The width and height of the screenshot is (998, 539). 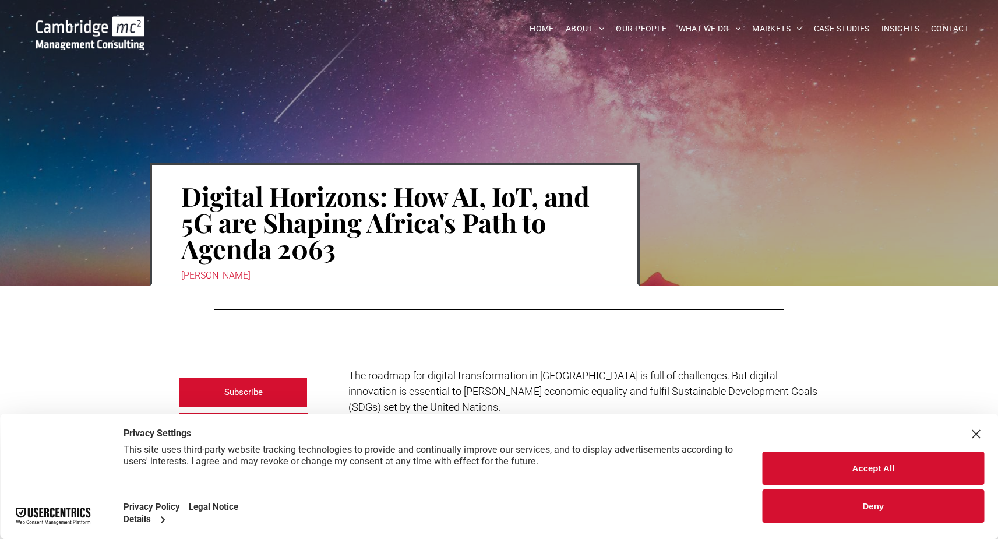 What do you see at coordinates (710, 29) in the screenshot?
I see `a: WHAT WE DO` at bounding box center [710, 29].